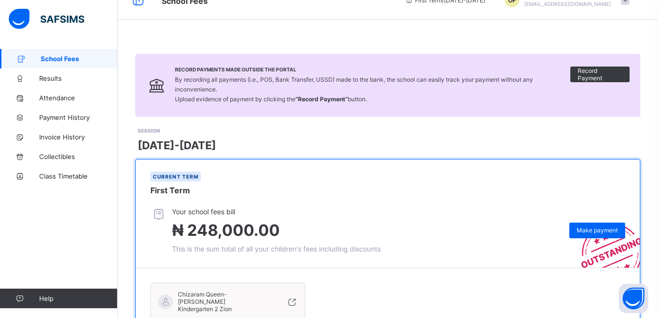 Image resolution: width=658 pixels, height=318 pixels. I want to click on button: Open asap, so click(633, 299).